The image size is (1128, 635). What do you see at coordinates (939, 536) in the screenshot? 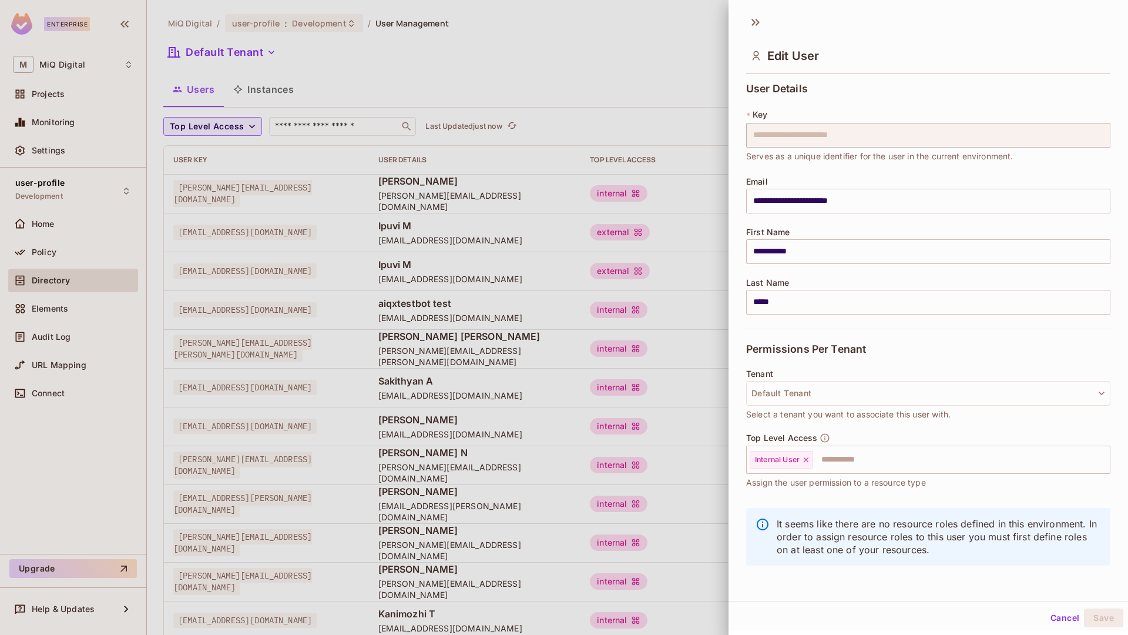
I see `p: It seems like there are no resource roles defined in this environment. In order to assign resourc...` at bounding box center [939, 536].